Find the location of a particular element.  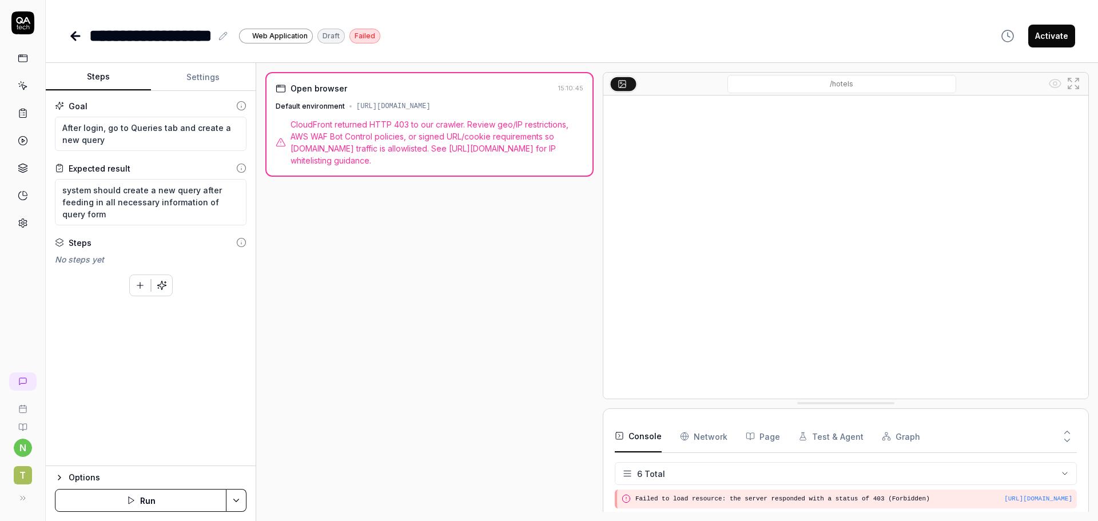

span: n is located at coordinates (23, 448).